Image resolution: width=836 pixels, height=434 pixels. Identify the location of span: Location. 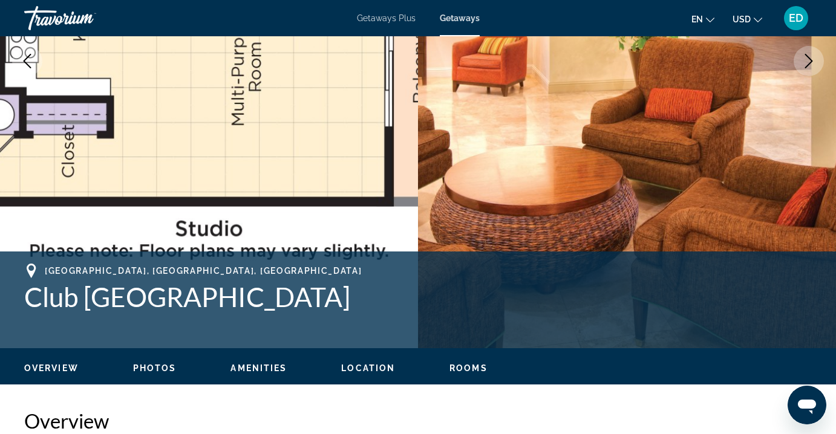
(368, 368).